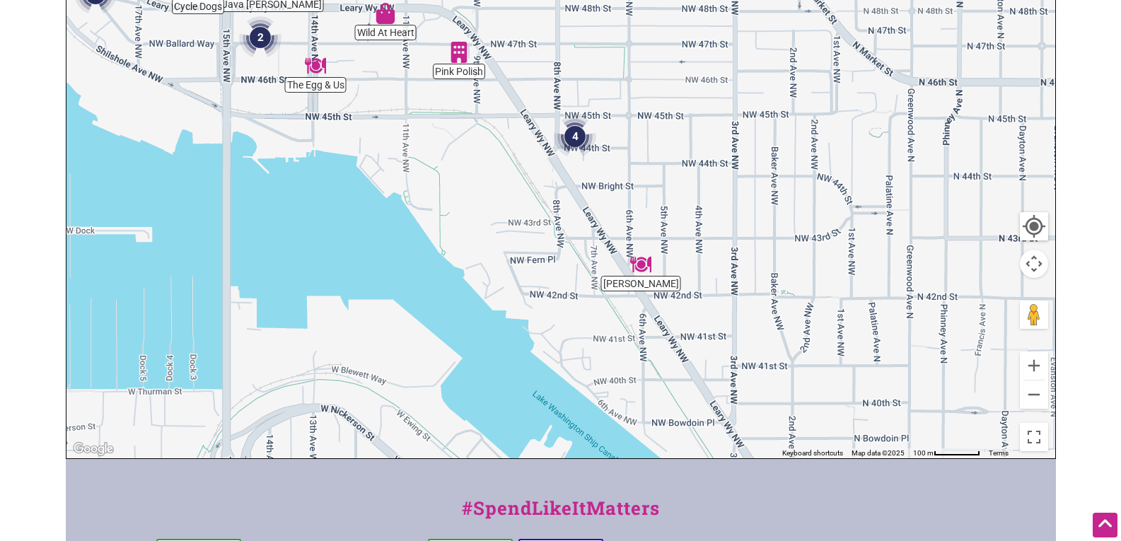 This screenshot has height=541, width=1121. I want to click on a: Terms (opens in new tab), so click(998, 452).